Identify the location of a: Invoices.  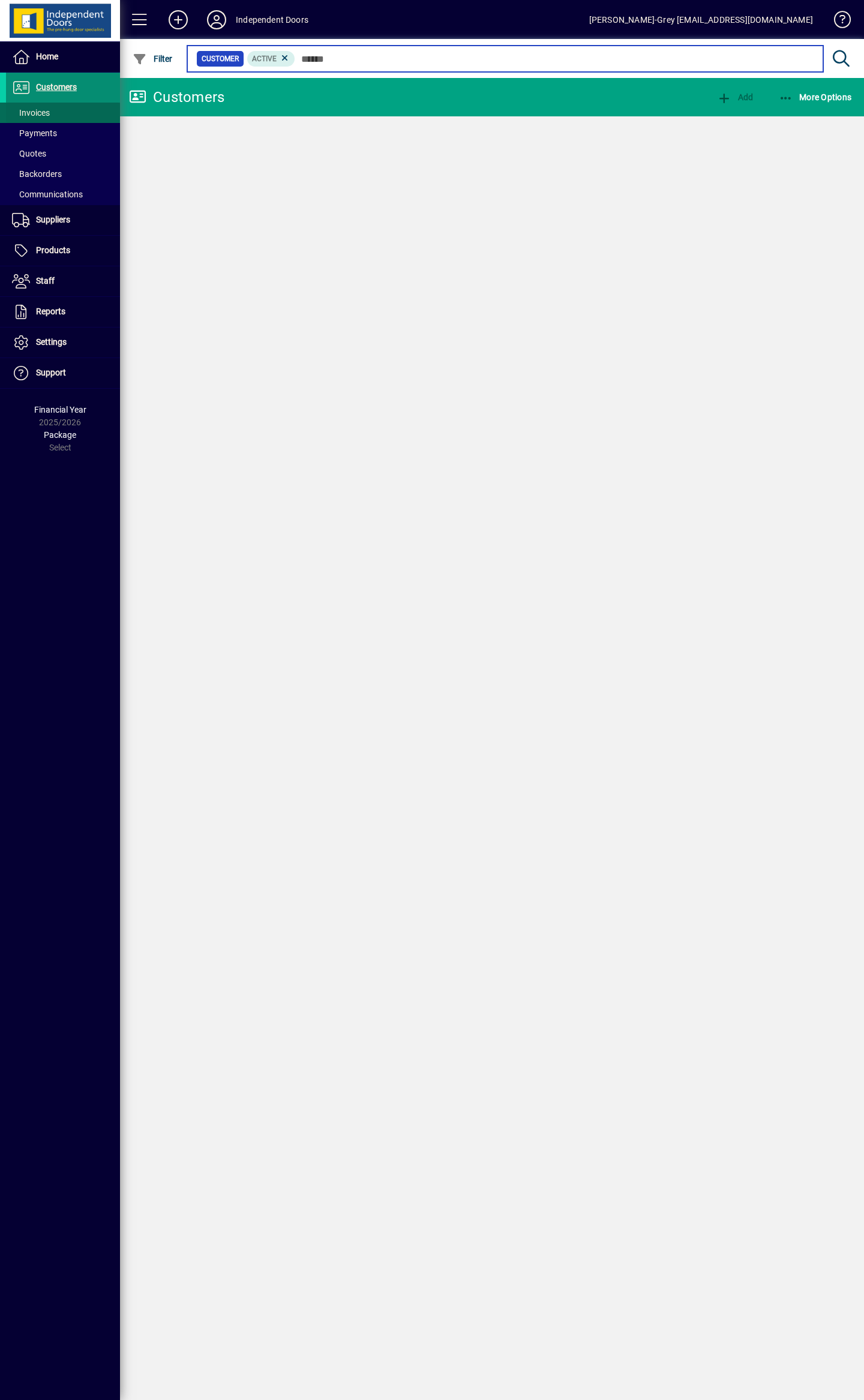
(63, 113).